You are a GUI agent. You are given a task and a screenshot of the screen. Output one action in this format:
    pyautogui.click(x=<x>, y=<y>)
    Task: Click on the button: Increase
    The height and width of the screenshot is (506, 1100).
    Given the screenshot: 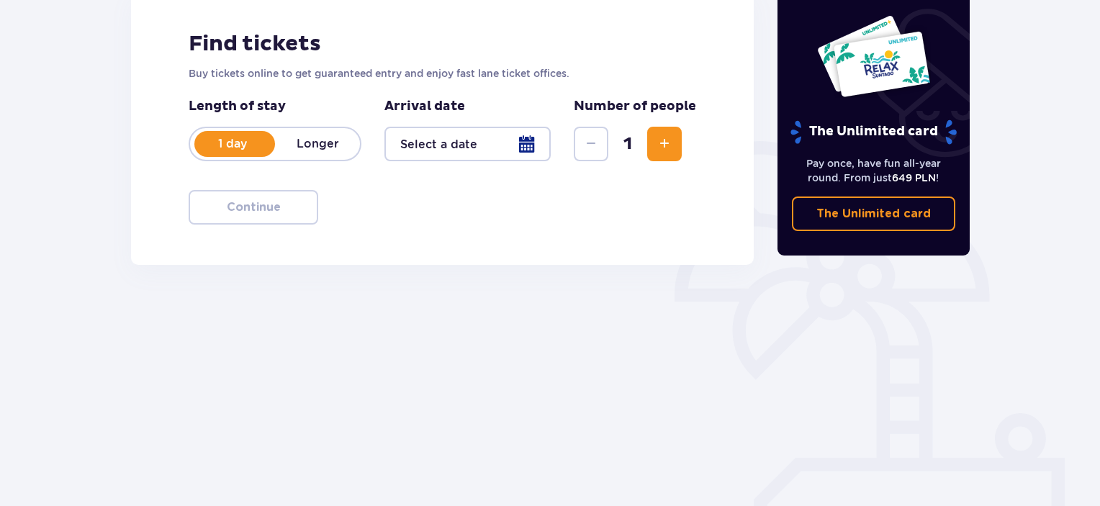 What is the action you would take?
    pyautogui.click(x=664, y=144)
    